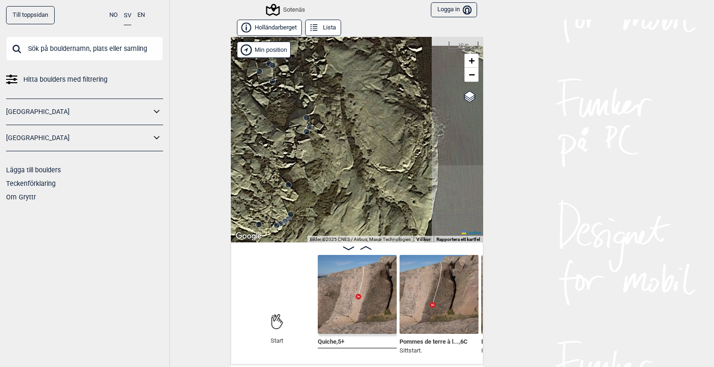 Image resolution: width=714 pixels, height=367 pixels. Describe the element at coordinates (470, 97) in the screenshot. I see `a: Layers` at that location.